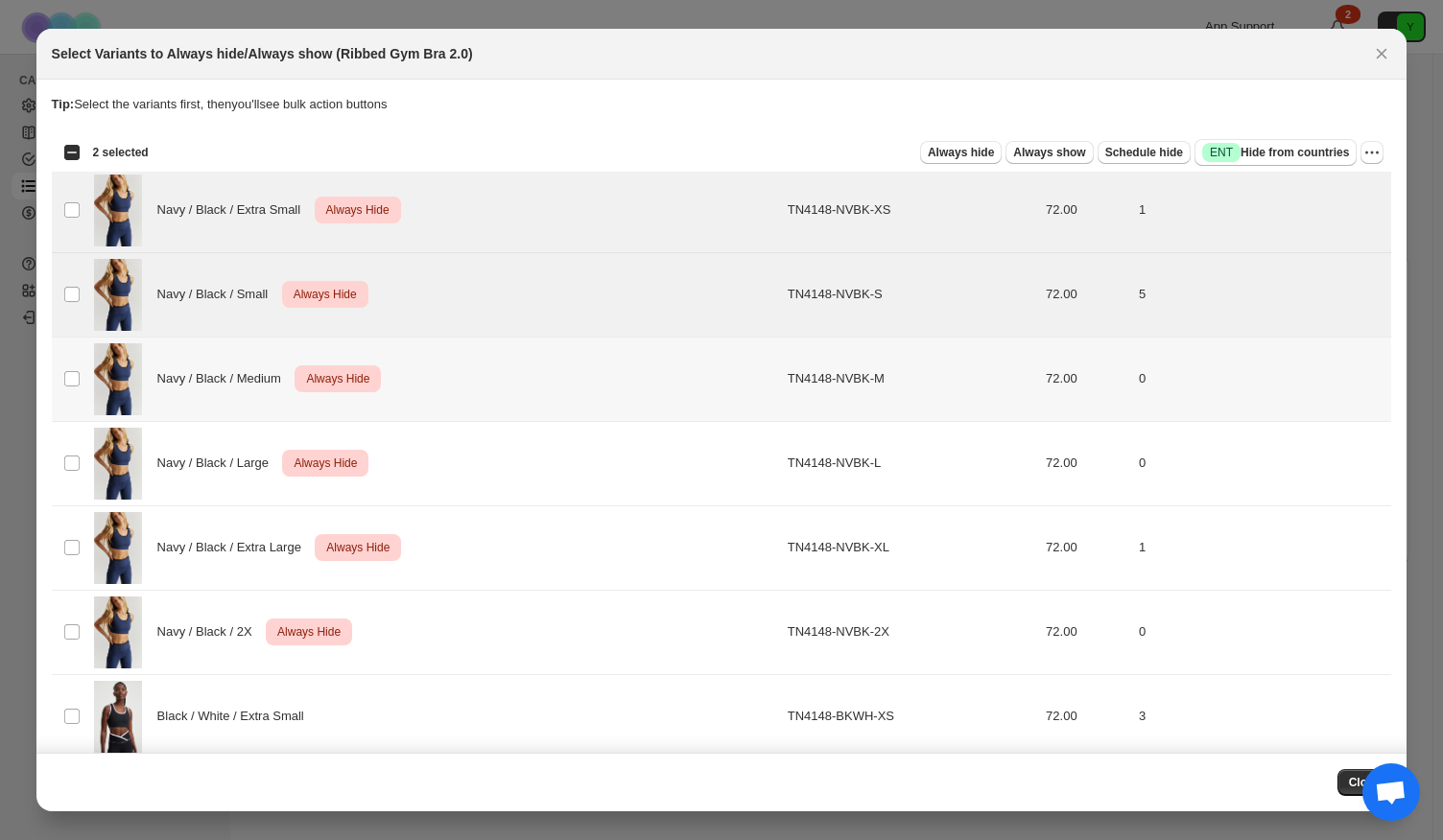 Image resolution: width=1443 pixels, height=840 pixels. What do you see at coordinates (1049, 152) in the screenshot?
I see `span: Always show` at bounding box center [1049, 152].